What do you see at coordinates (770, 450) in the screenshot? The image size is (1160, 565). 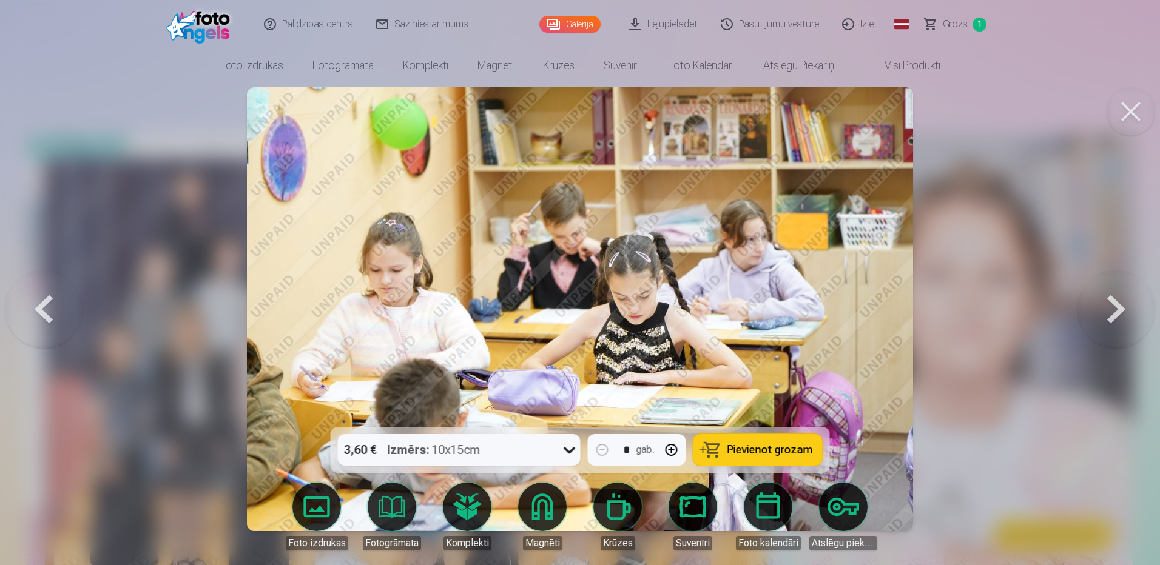 I see `span: Pievienot grozam` at bounding box center [770, 450].